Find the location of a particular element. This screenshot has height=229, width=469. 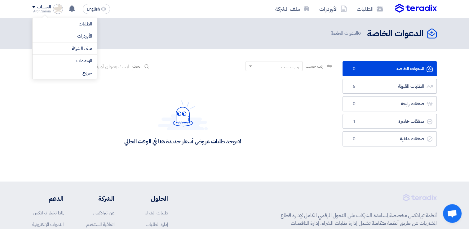

a: صفقات خاسرة1 is located at coordinates (390, 121).